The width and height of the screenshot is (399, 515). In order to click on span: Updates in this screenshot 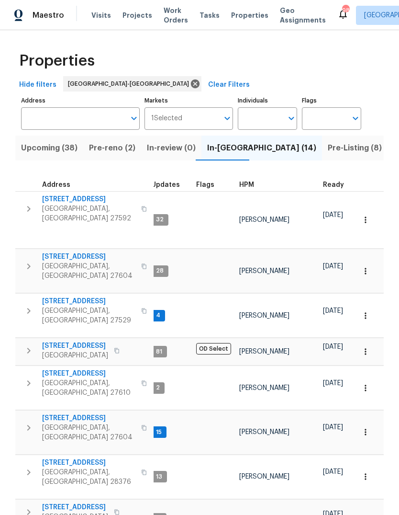, I will do `click(166, 185)`.